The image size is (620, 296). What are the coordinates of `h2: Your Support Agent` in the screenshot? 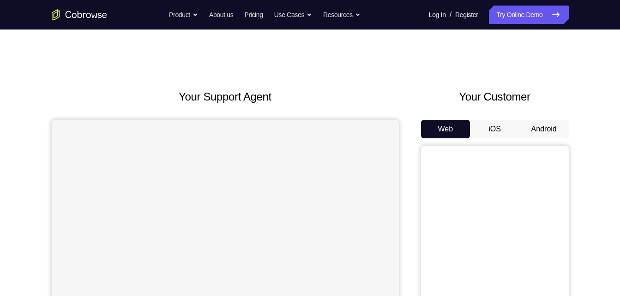 It's located at (225, 97).